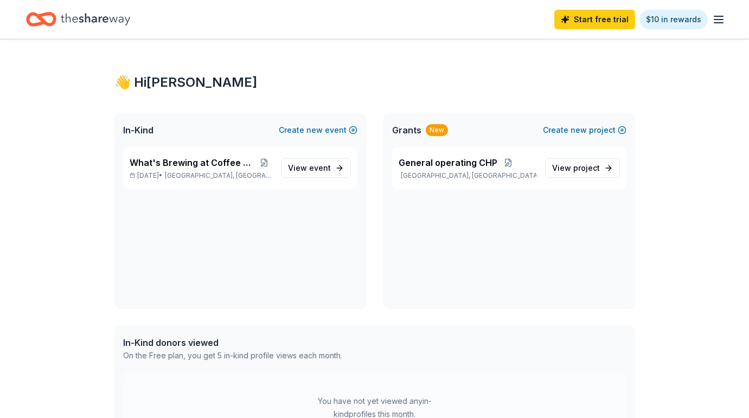 This screenshot has height=418, width=749. Describe the element at coordinates (407, 130) in the screenshot. I see `span: Grants` at that location.